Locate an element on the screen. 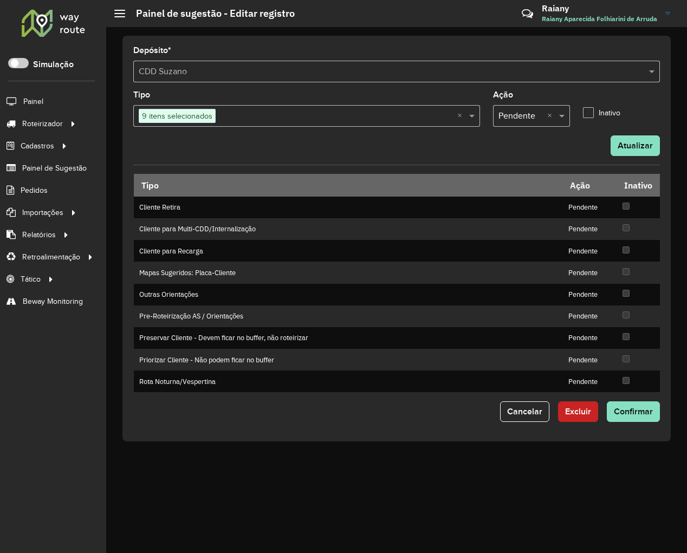  span: Importações is located at coordinates (43, 213).